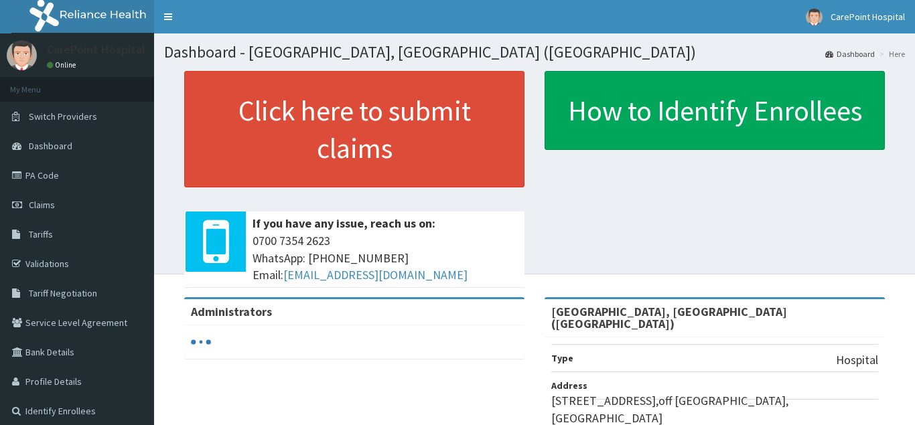  Describe the element at coordinates (344, 223) in the screenshot. I see `b: If you have any issue, reach us on:` at that location.